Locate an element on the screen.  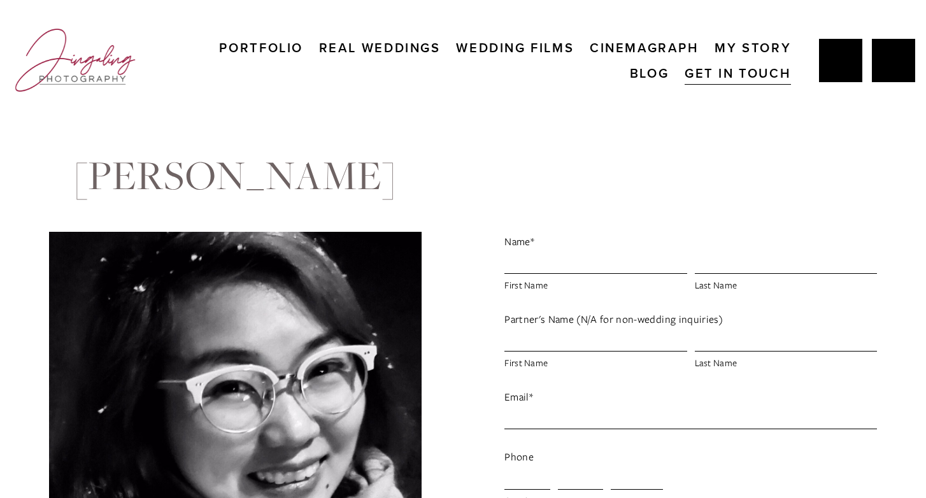
legend: Name is located at coordinates (519, 241).